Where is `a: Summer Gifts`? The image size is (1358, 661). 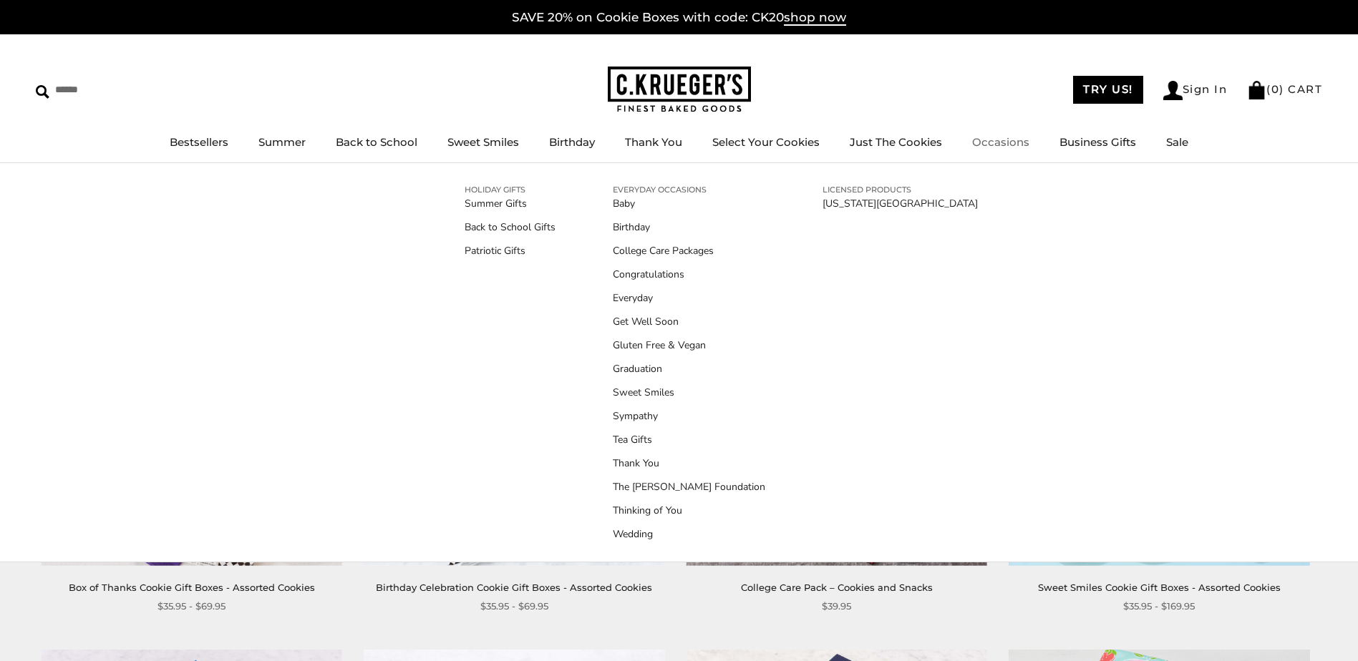 a: Summer Gifts is located at coordinates (510, 203).